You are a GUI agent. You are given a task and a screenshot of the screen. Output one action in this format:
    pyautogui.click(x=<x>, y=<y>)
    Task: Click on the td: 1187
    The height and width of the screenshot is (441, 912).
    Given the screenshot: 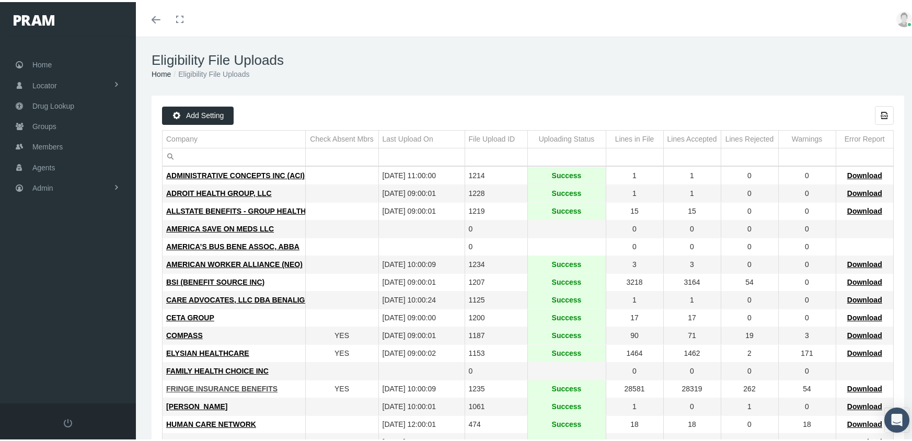 What is the action you would take?
    pyautogui.click(x=496, y=334)
    